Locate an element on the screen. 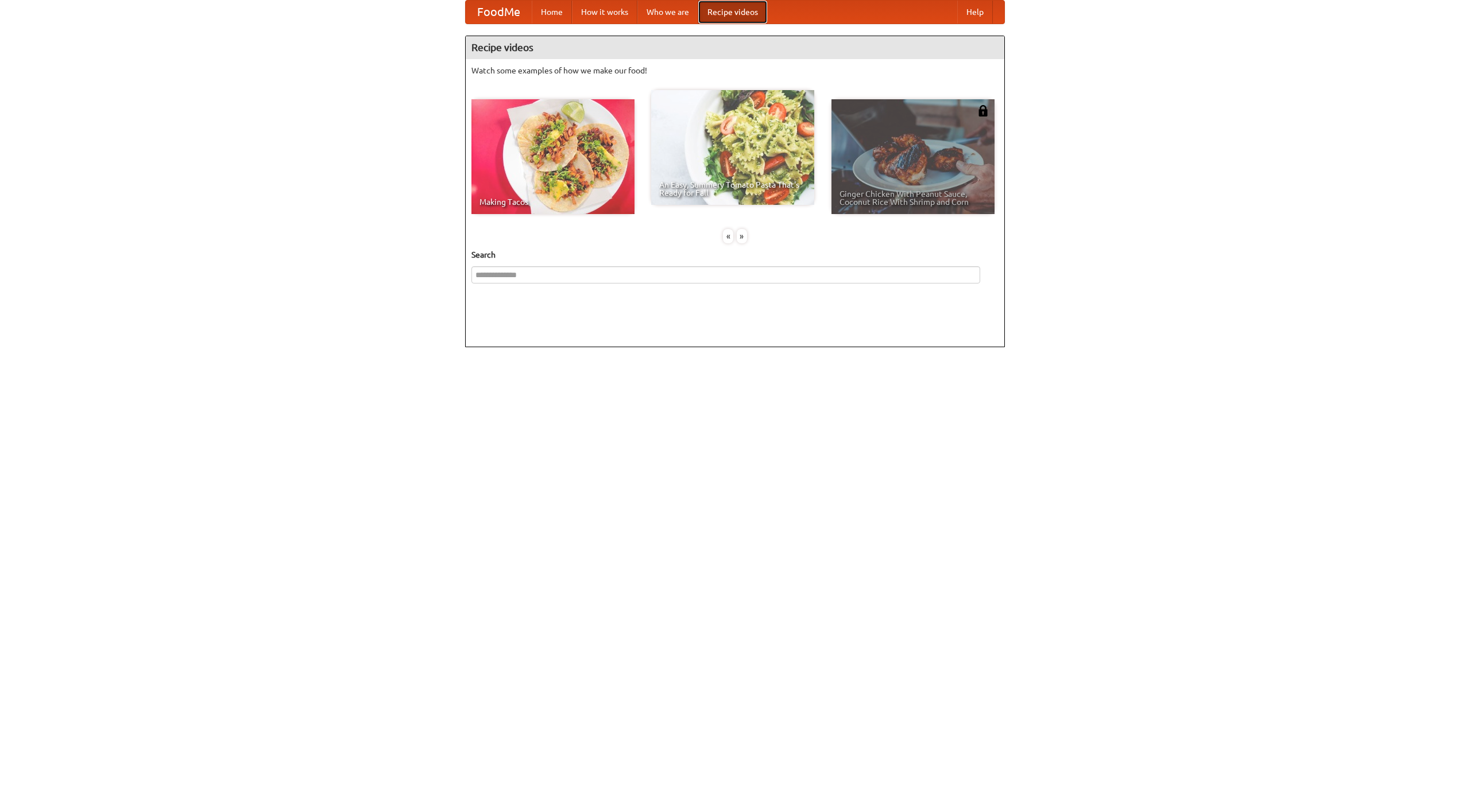 The width and height of the screenshot is (1470, 812). span: Making Tacos is located at coordinates (553, 202).